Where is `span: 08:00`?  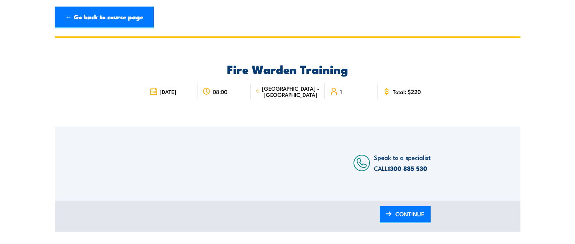
span: 08:00 is located at coordinates (220, 91).